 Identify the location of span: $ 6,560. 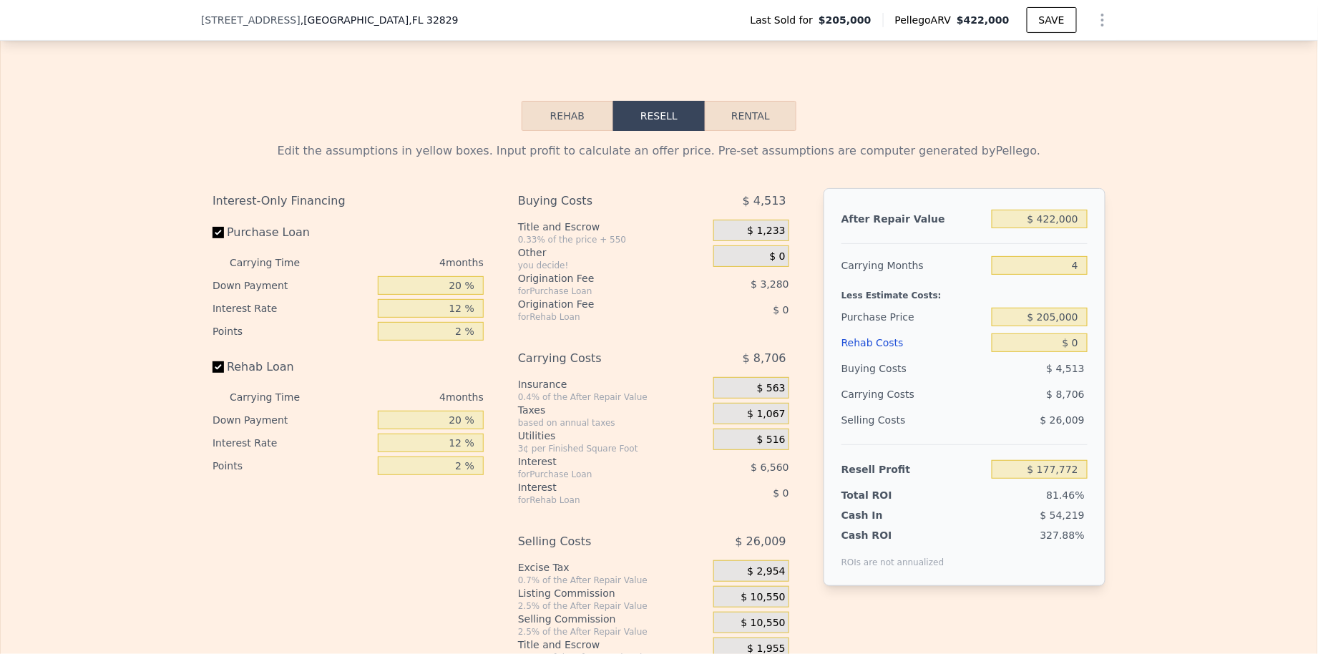
(769, 467).